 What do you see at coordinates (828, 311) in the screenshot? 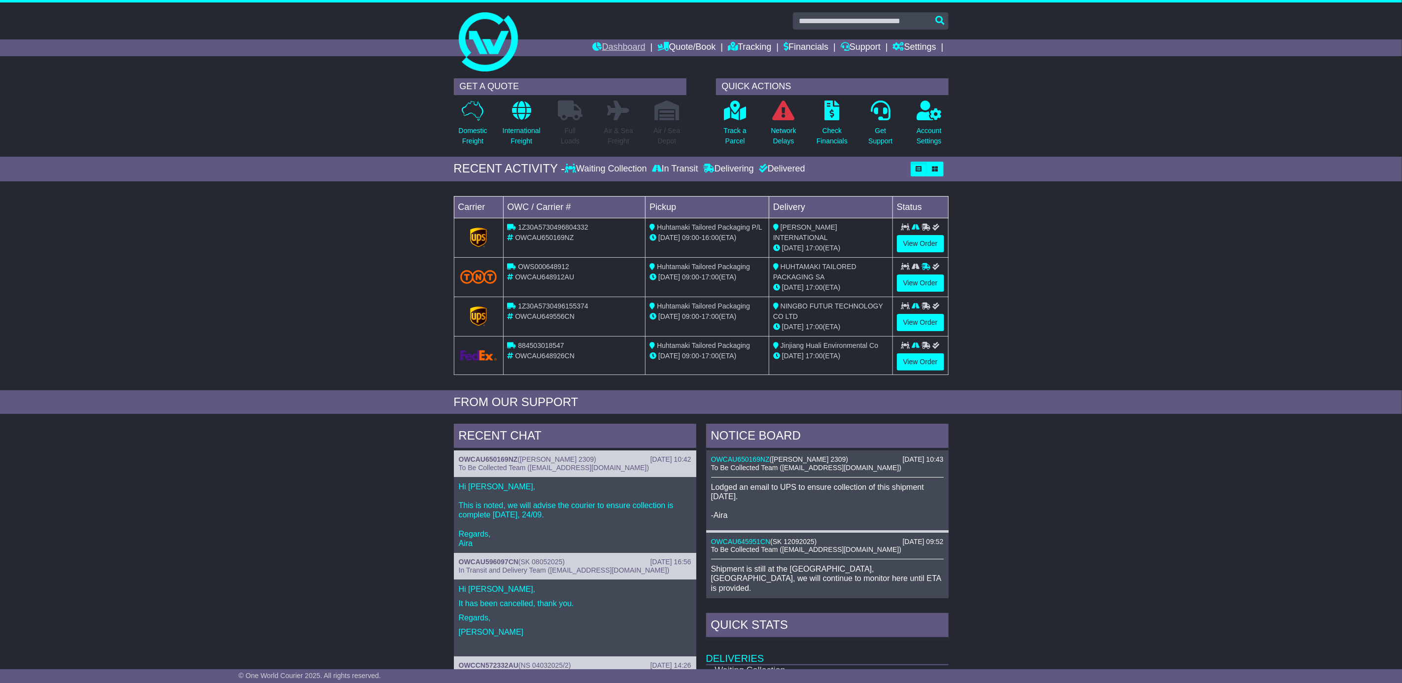
I see `span: NINGBO FUTUR TECHNOLOGY CO LTD` at bounding box center [828, 311].